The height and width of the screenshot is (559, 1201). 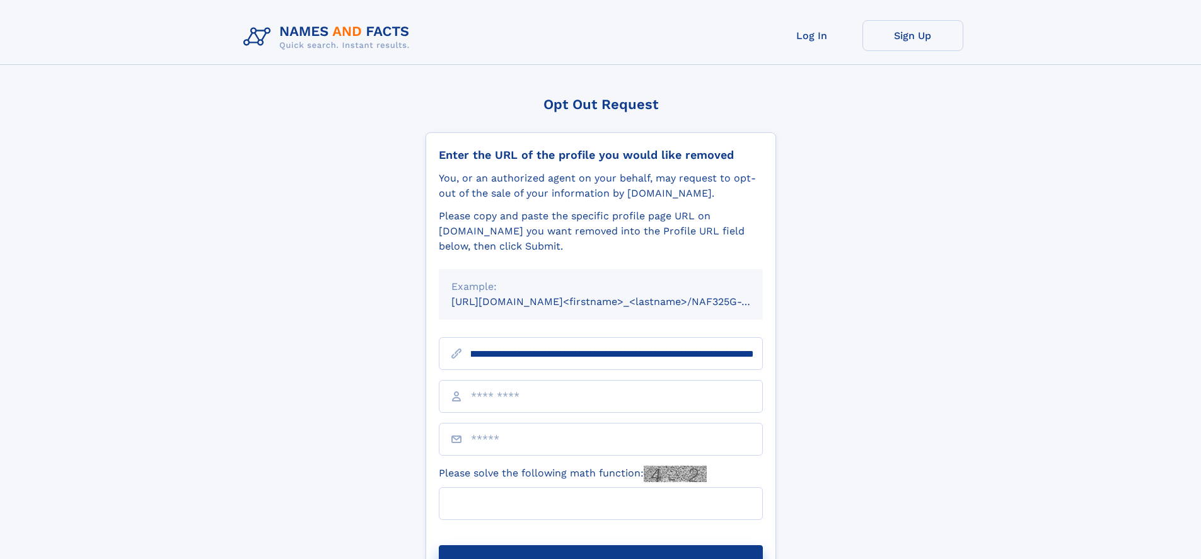 I want to click on label: Please solve the following math function:, so click(x=573, y=474).